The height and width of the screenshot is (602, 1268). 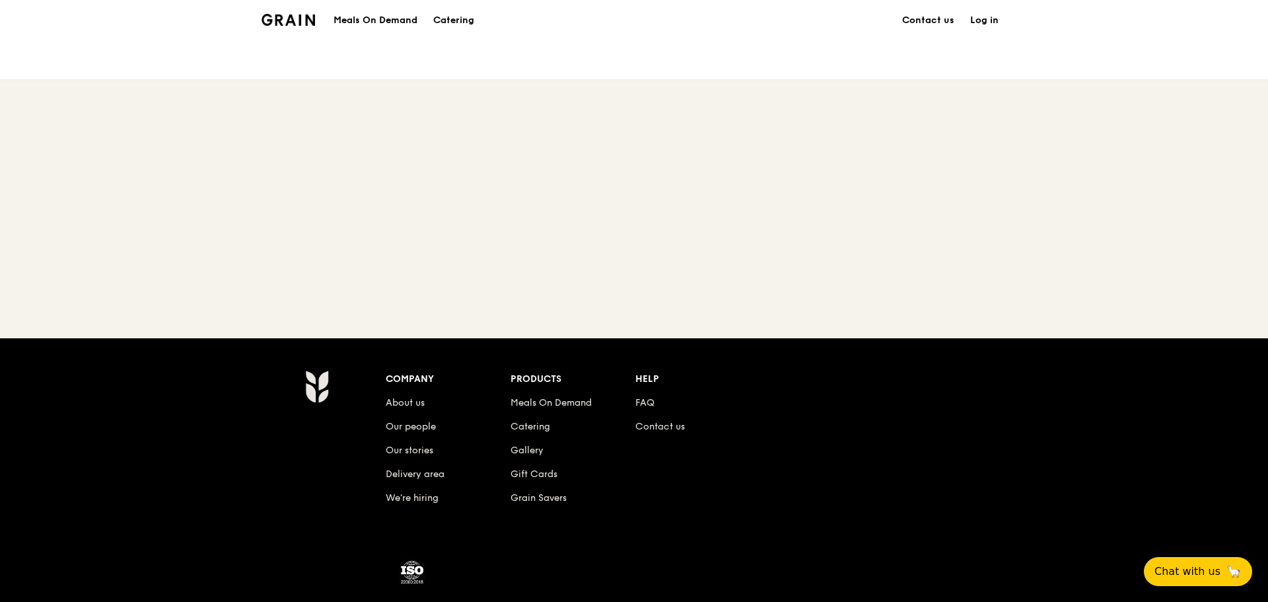 What do you see at coordinates (412, 572) in the screenshot?
I see `img: ISO Certified` at bounding box center [412, 572].